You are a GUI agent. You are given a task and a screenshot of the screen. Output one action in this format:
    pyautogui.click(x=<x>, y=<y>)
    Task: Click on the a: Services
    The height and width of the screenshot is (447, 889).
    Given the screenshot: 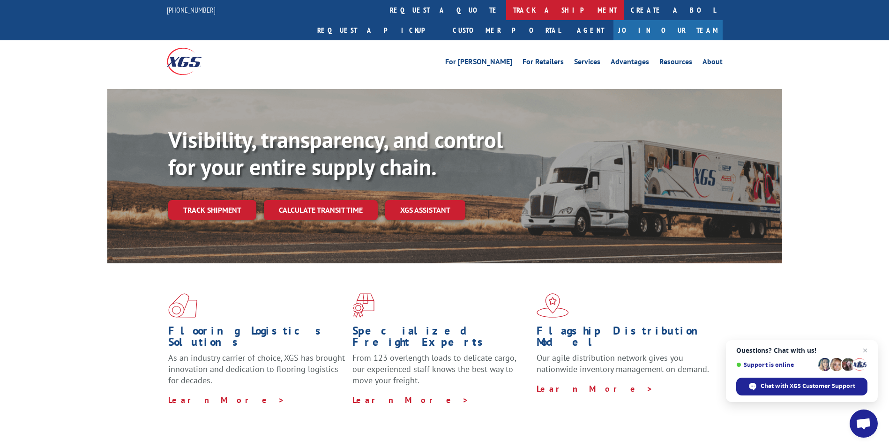 What is the action you would take?
    pyautogui.click(x=588, y=63)
    